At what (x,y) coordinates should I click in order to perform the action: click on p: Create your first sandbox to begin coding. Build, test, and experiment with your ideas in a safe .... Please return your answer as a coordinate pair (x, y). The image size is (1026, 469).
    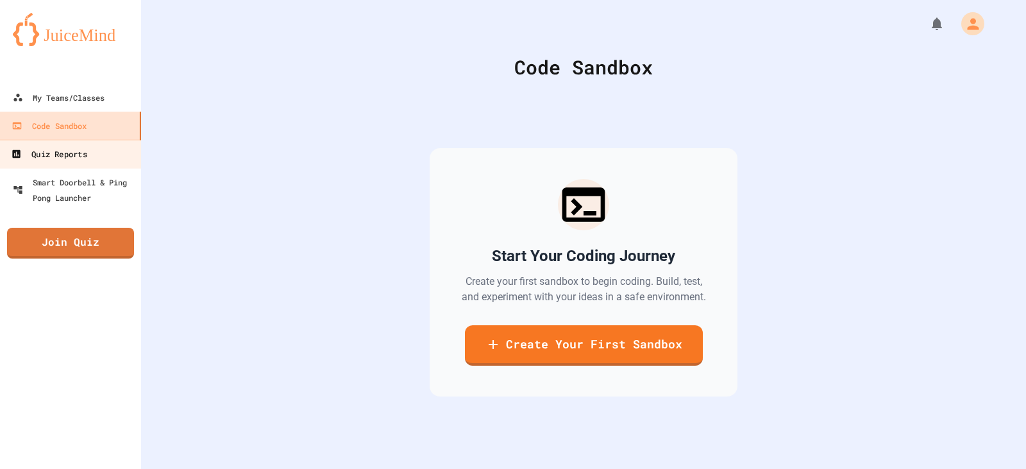
    Looking at the image, I should click on (583, 289).